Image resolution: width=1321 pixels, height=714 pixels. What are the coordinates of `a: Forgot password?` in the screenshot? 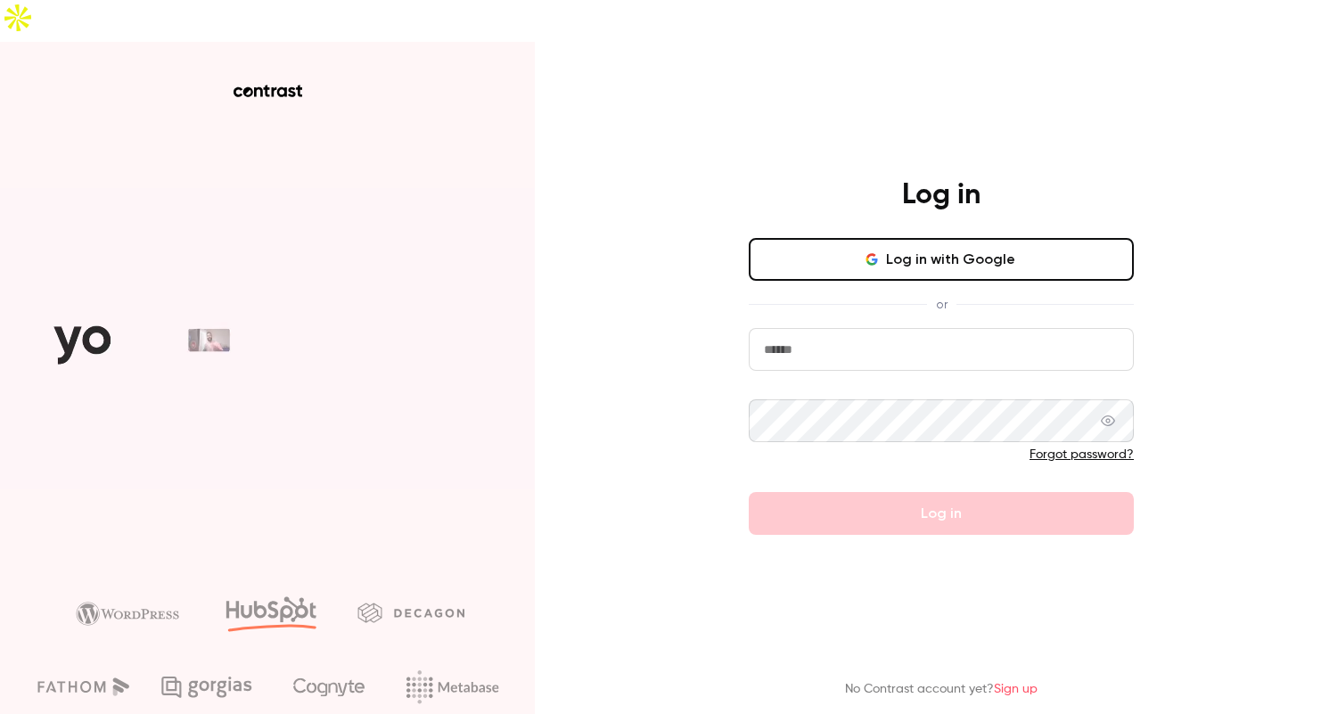 It's located at (1081, 455).